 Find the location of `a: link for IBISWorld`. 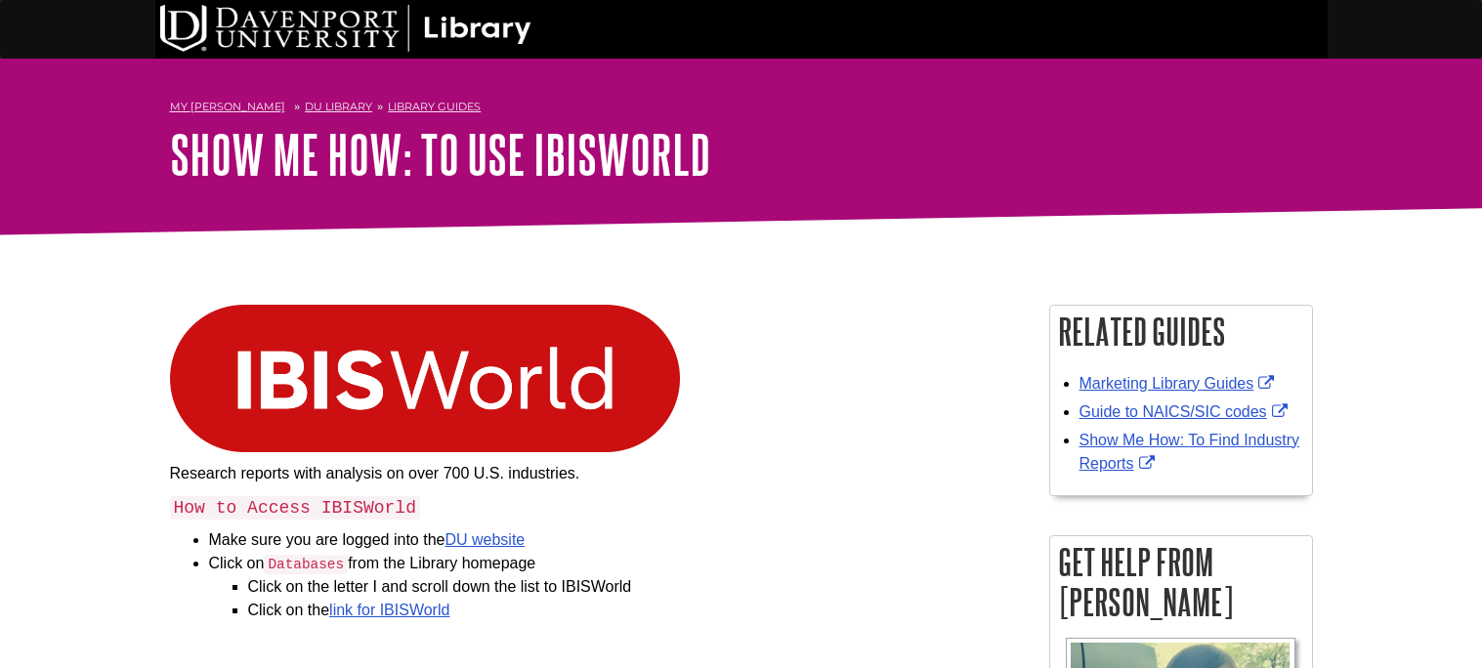

a: link for IBISWorld is located at coordinates (389, 610).